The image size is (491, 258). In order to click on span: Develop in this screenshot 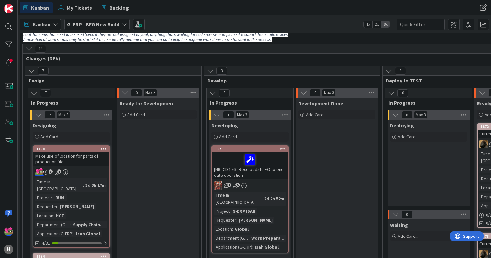, I will do `click(289, 81)`.